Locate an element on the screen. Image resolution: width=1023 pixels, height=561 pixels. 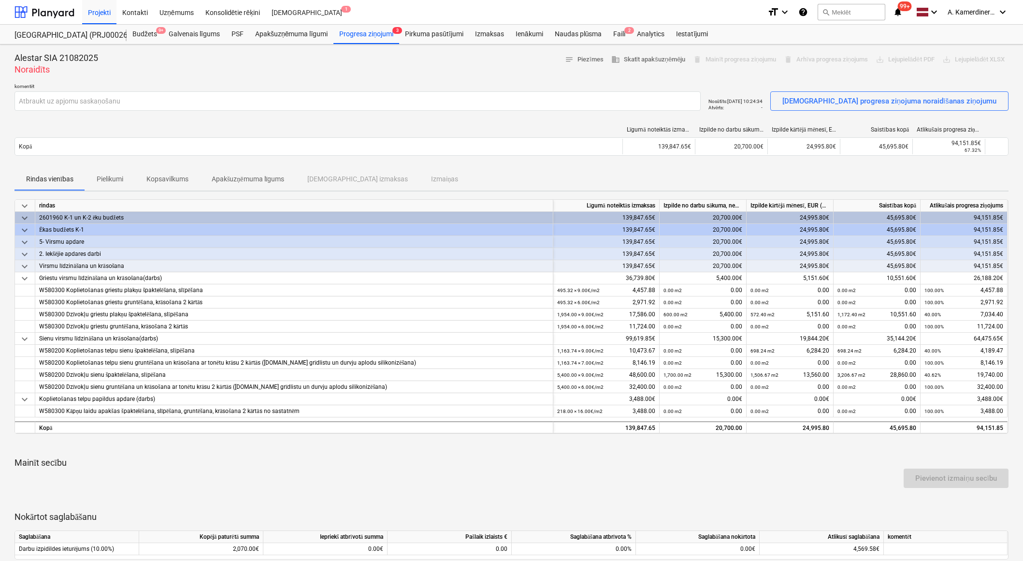
div: W580300 Koplietošanas griestu gruntēšana, krāsošana 2 kārtās is located at coordinates (294, 302).